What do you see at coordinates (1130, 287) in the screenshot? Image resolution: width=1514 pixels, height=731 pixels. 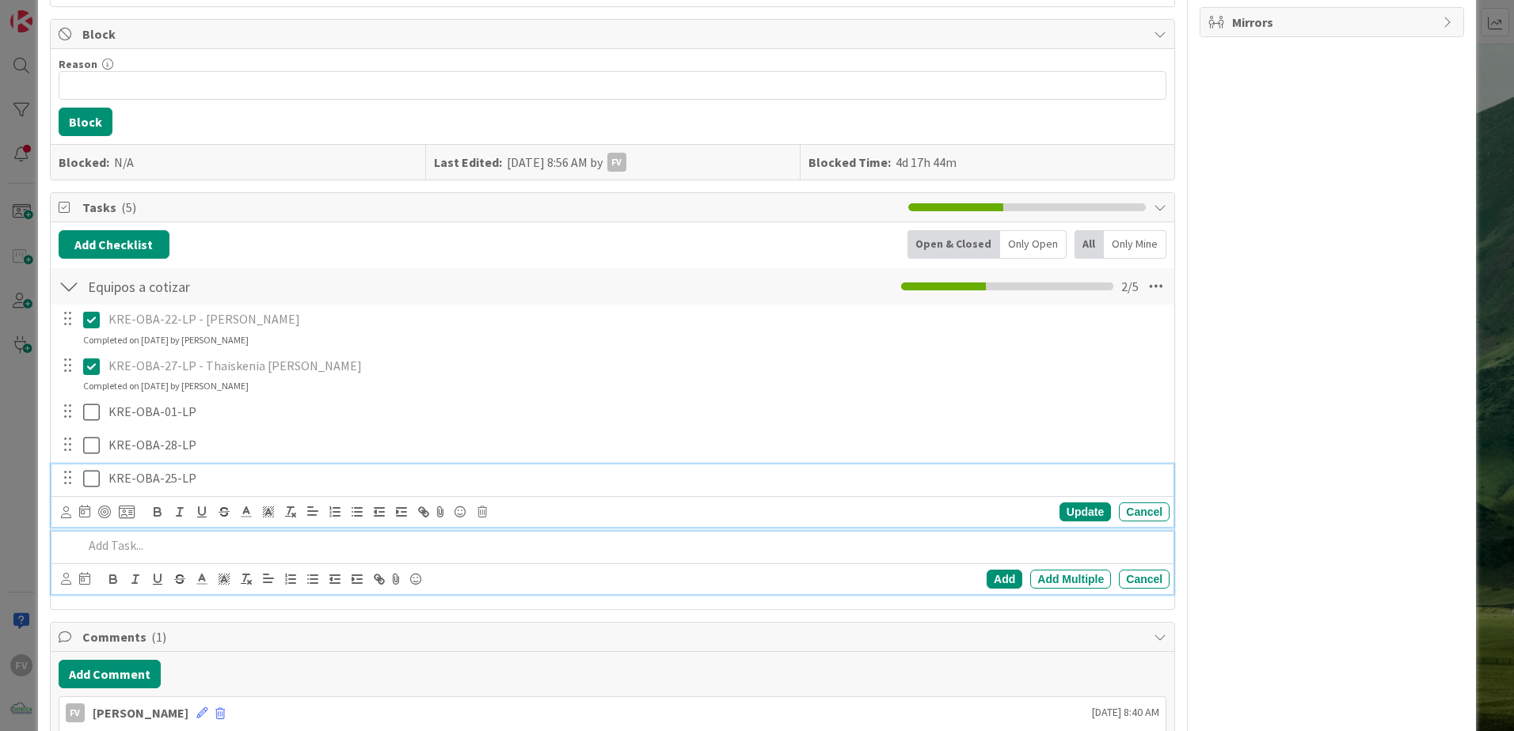 I see `span: 2 / 5` at bounding box center [1130, 287].